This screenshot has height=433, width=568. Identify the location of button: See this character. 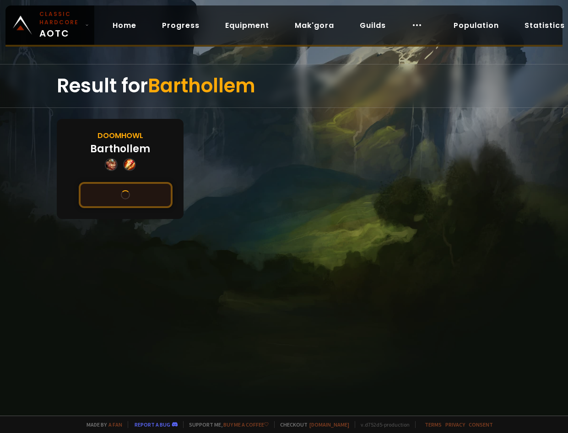
(125, 195).